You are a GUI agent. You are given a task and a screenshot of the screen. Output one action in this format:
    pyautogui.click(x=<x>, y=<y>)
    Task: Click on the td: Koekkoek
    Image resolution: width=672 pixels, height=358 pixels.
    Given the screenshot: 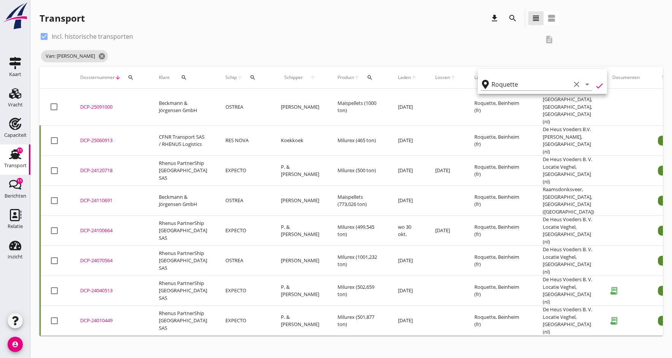 What is the action you would take?
    pyautogui.click(x=300, y=141)
    